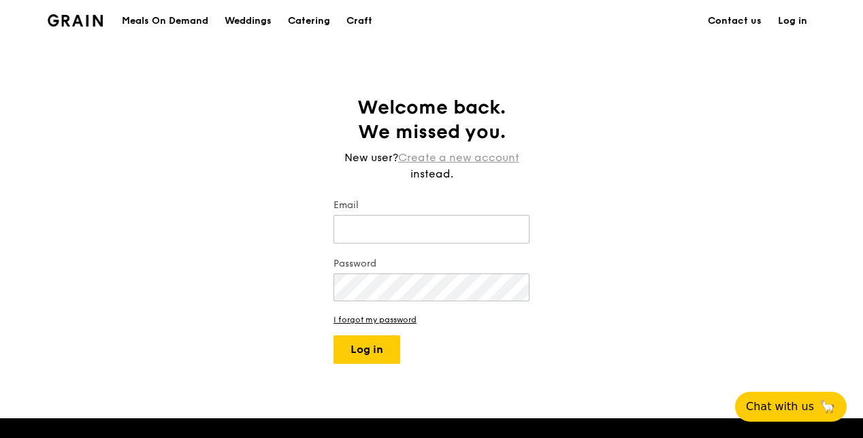 The height and width of the screenshot is (438, 863). I want to click on a: Contact us, so click(735, 21).